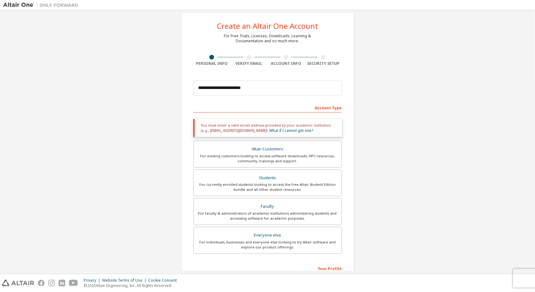 This screenshot has width=535, height=292. What do you see at coordinates (73, 283) in the screenshot?
I see `img: youtube.svg` at bounding box center [73, 283].